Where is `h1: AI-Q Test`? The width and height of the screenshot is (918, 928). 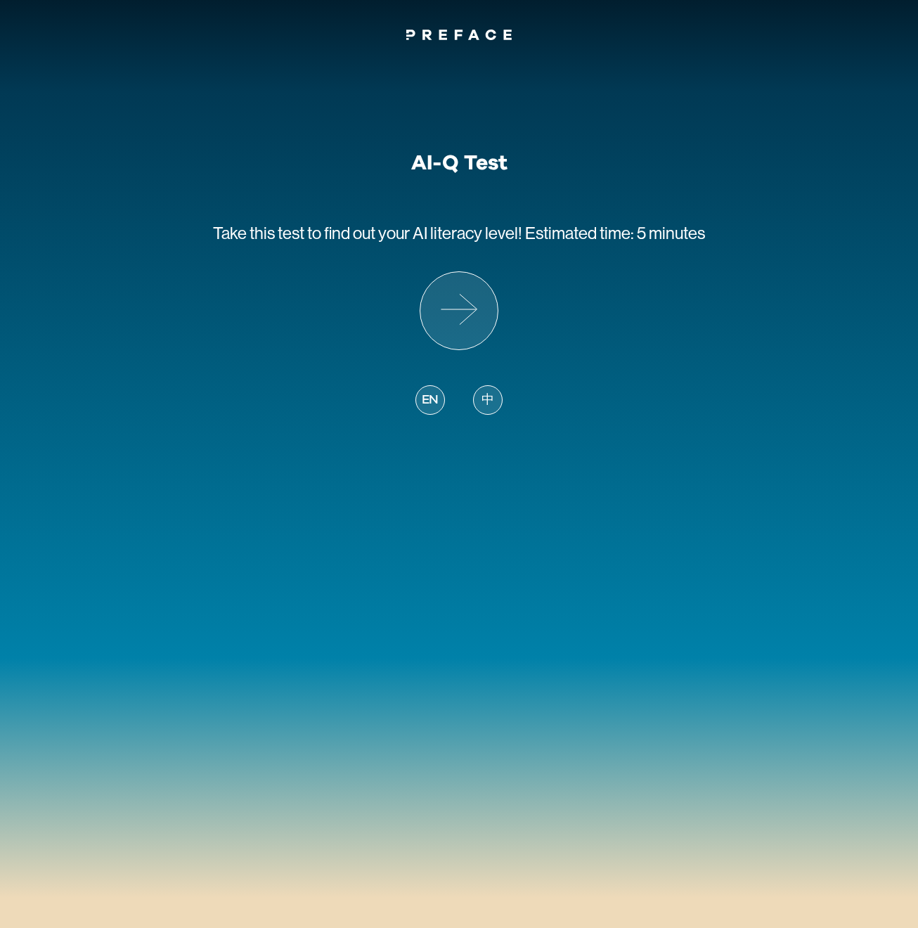 h1: AI-Q Test is located at coordinates (459, 163).